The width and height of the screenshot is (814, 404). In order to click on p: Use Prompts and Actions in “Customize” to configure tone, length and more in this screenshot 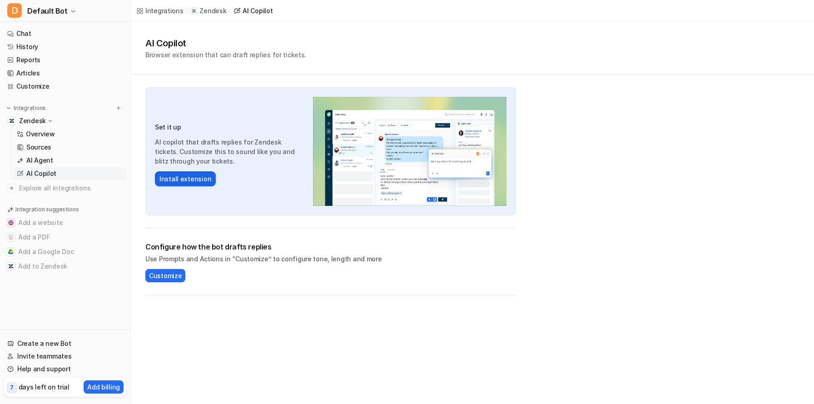, I will do `click(331, 259)`.